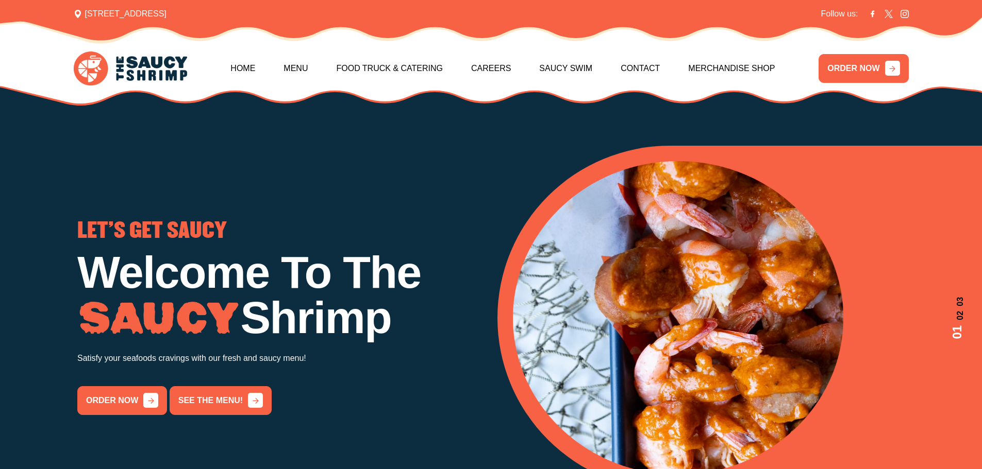 The width and height of the screenshot is (982, 469). What do you see at coordinates (122, 401) in the screenshot?
I see `a: order now` at bounding box center [122, 401].